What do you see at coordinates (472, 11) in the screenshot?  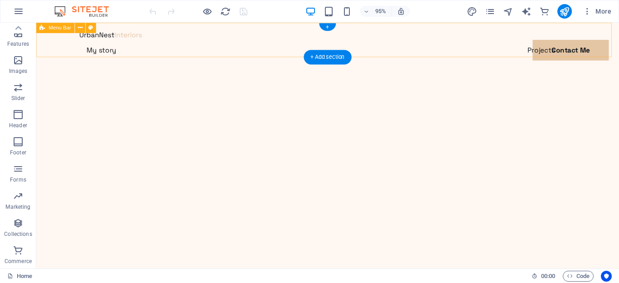 I see `button: design` at bounding box center [472, 11].